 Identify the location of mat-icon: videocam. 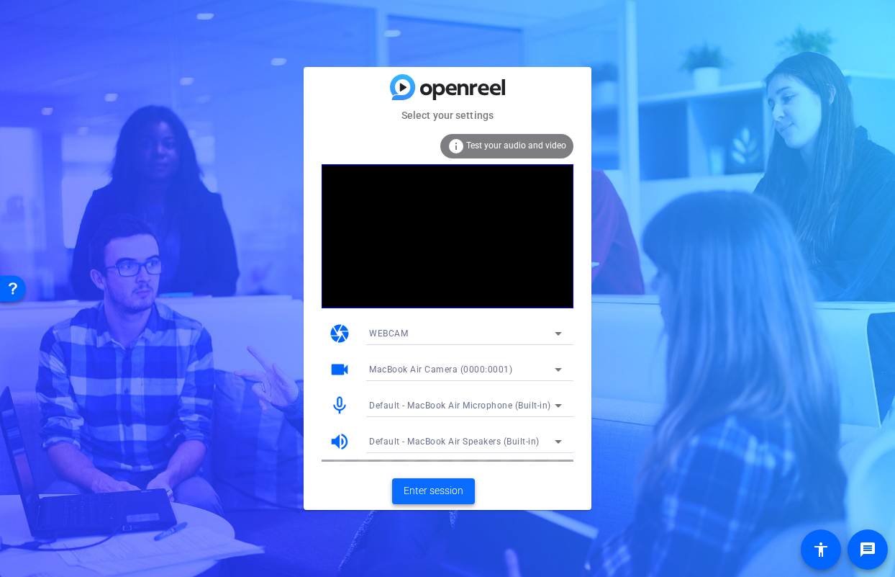
(340, 369).